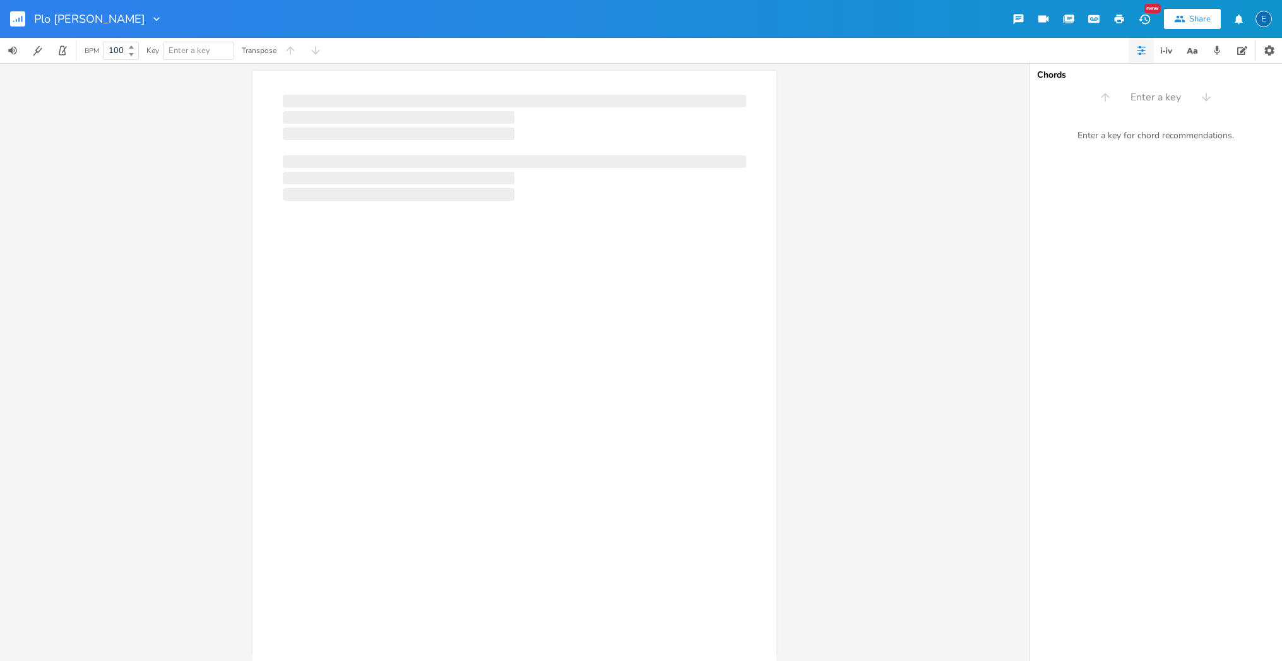 The height and width of the screenshot is (661, 1282). I want to click on div: Enter a key for chord recommendations., so click(1156, 136).